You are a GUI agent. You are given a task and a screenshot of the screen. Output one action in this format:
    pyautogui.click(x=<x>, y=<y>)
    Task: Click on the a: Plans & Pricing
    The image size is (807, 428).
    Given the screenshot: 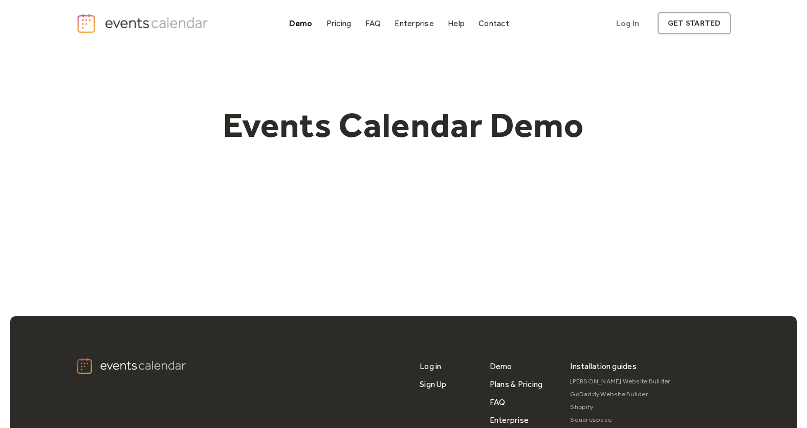 What is the action you would take?
    pyautogui.click(x=517, y=384)
    